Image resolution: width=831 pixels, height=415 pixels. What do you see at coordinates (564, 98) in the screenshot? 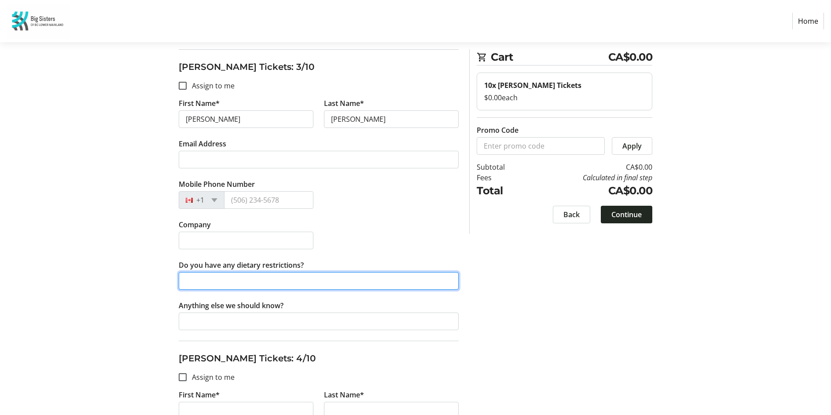
I see `div: $0.00 each` at bounding box center [564, 98].